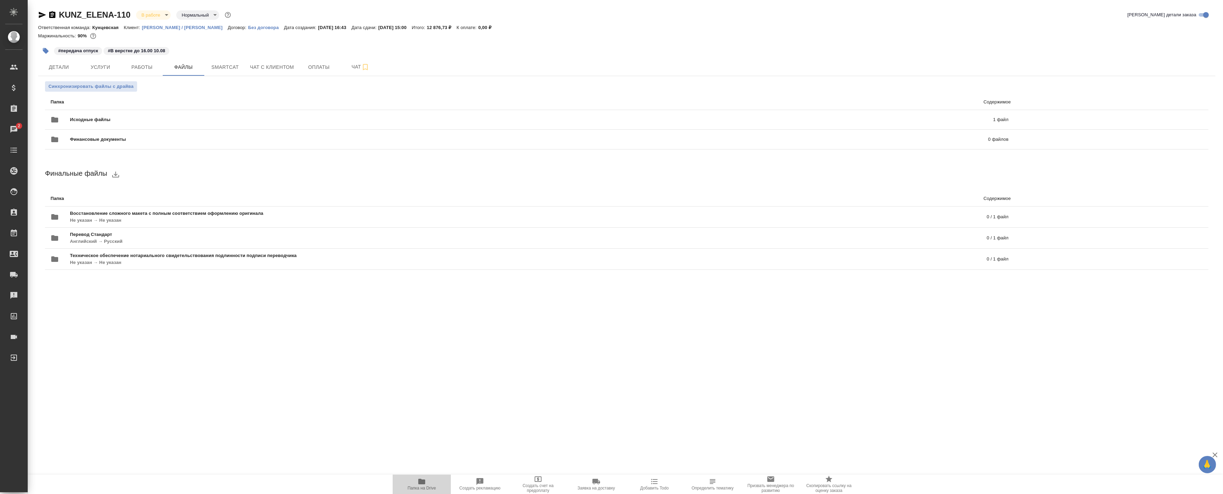  Describe the element at coordinates (319, 67) in the screenshot. I see `span: Оплаты` at that location.